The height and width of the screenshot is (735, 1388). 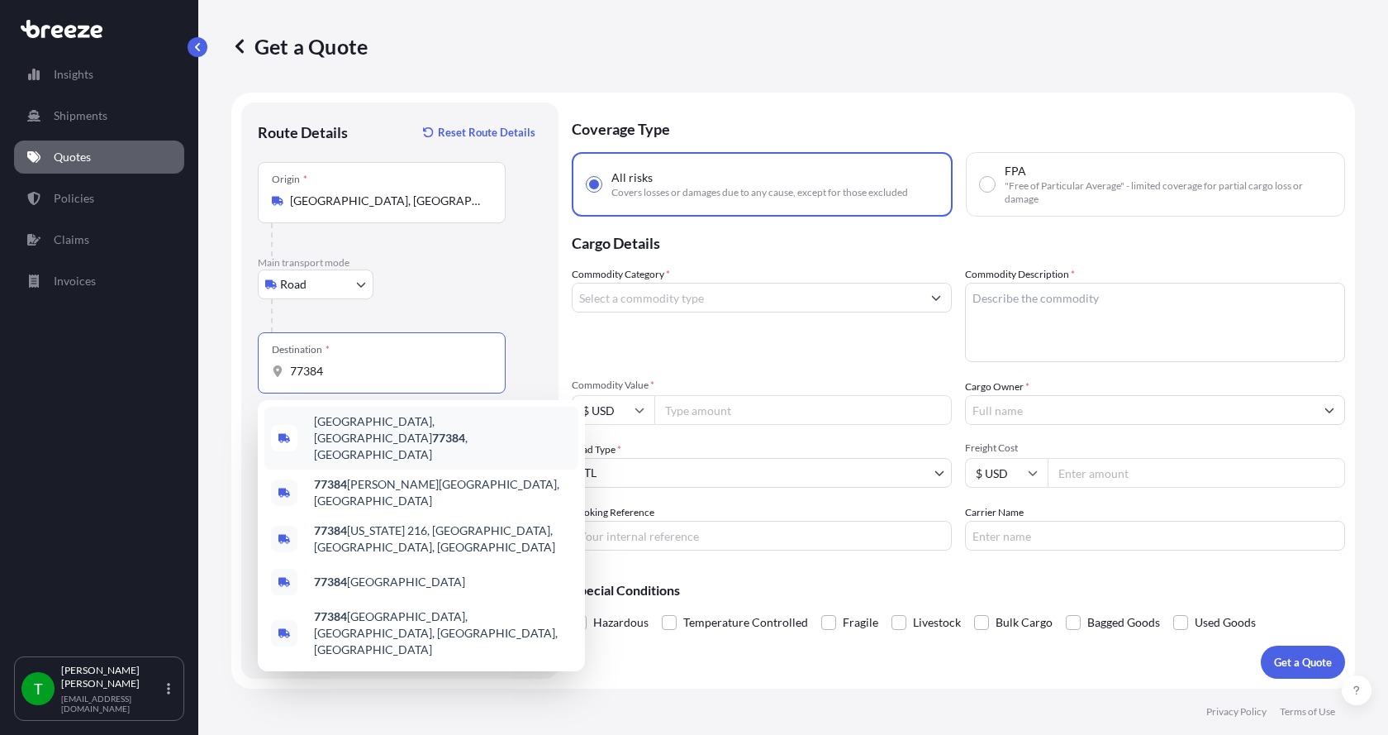 I want to click on input: Select a commodity type, so click(x=747, y=298).